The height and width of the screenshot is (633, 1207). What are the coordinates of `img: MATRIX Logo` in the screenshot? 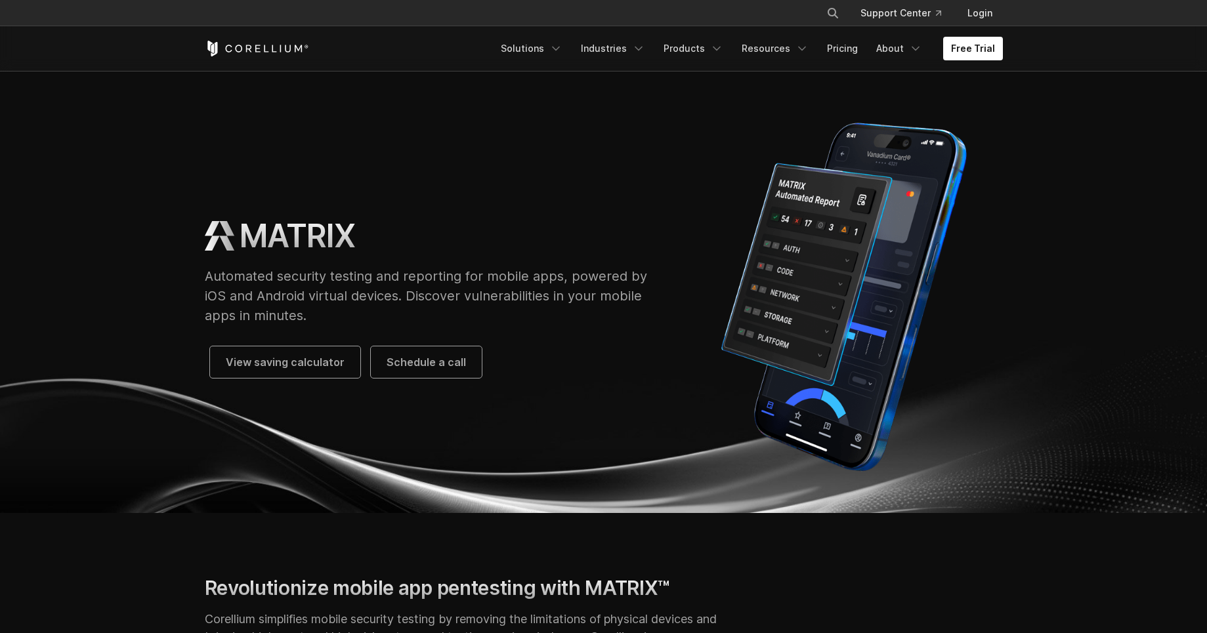 It's located at (219, 236).